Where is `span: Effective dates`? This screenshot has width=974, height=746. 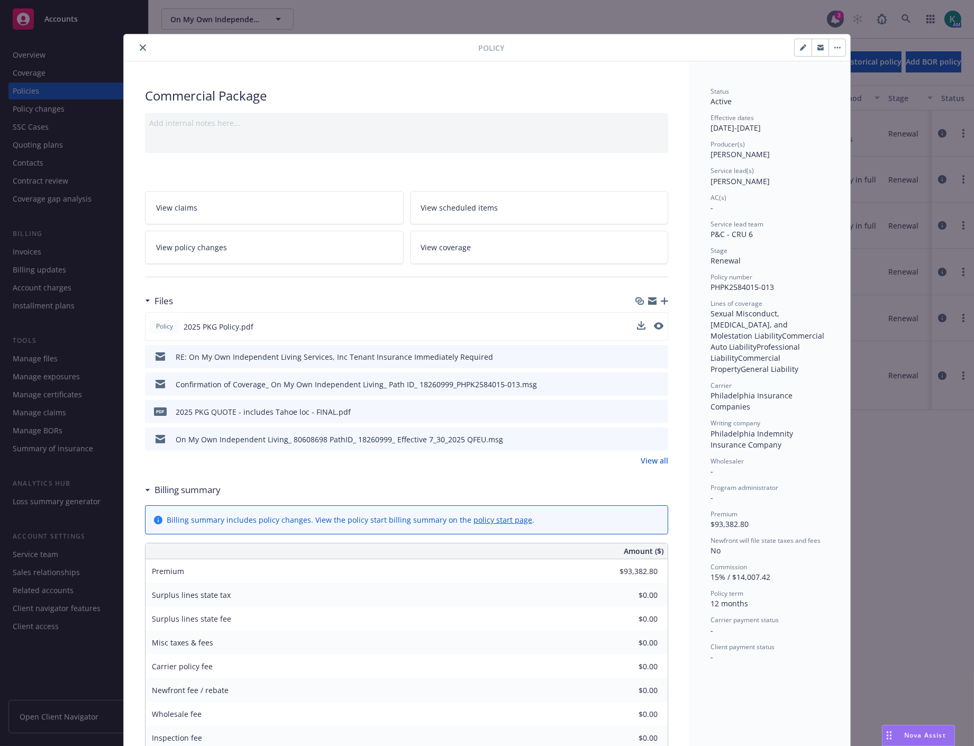 span: Effective dates is located at coordinates (732, 117).